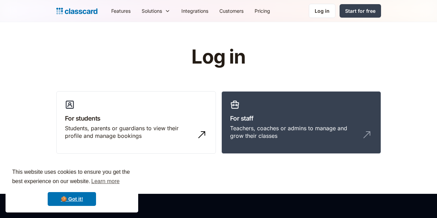  Describe the element at coordinates (121, 11) in the screenshot. I see `a: Features` at that location.